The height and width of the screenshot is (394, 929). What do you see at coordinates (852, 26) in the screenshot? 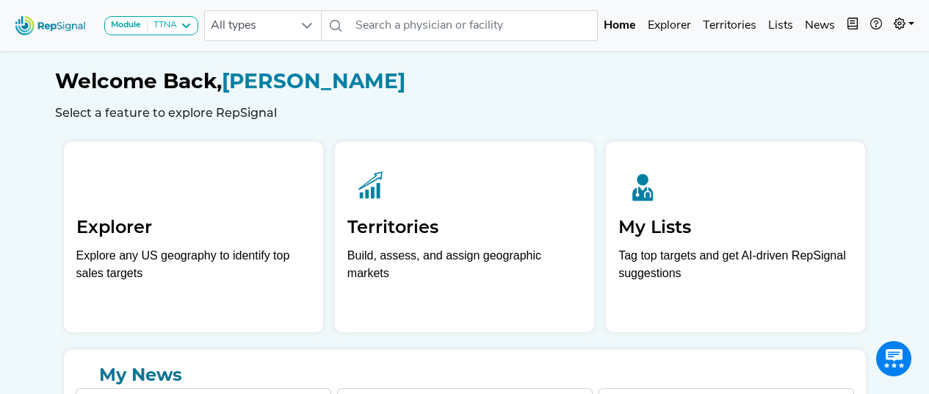
I see `button: Intel Book` at bounding box center [852, 26].